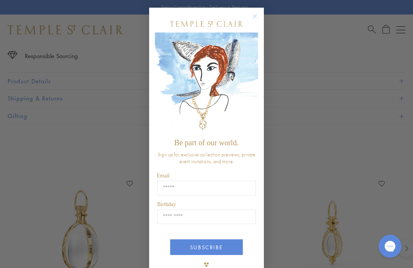  Describe the element at coordinates (206, 188) in the screenshot. I see `input: Email` at that location.